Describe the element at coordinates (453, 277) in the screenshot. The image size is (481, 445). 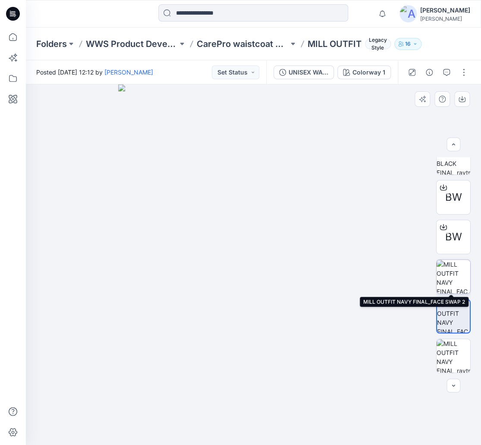
I see `img: MILL OUTFIT NAVY FINAL_FACE SWAP 2` at that location.